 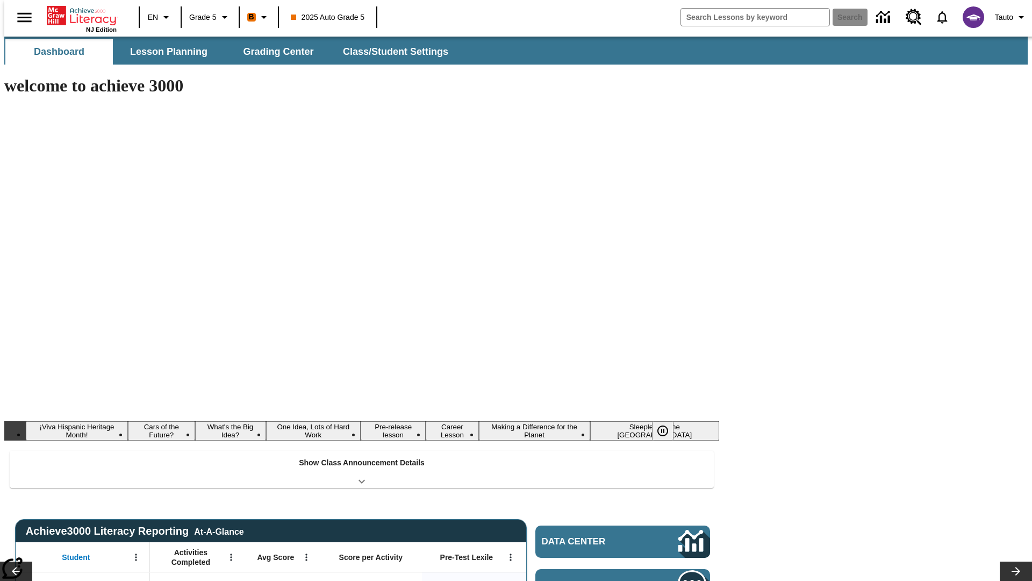 What do you see at coordinates (161, 431) in the screenshot?
I see `button: Slide 2 Cars of the Future?` at bounding box center [161, 431].